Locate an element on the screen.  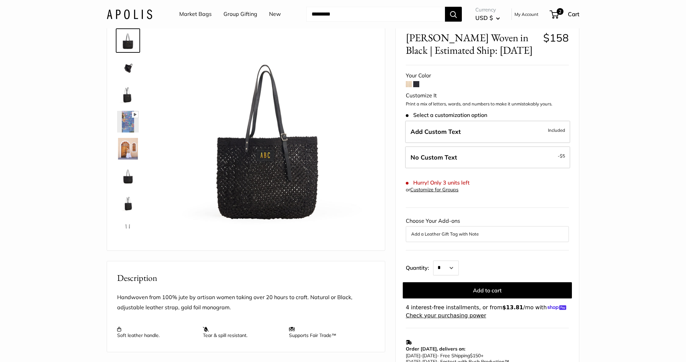
a: Market Bags is located at coordinates (195, 14).